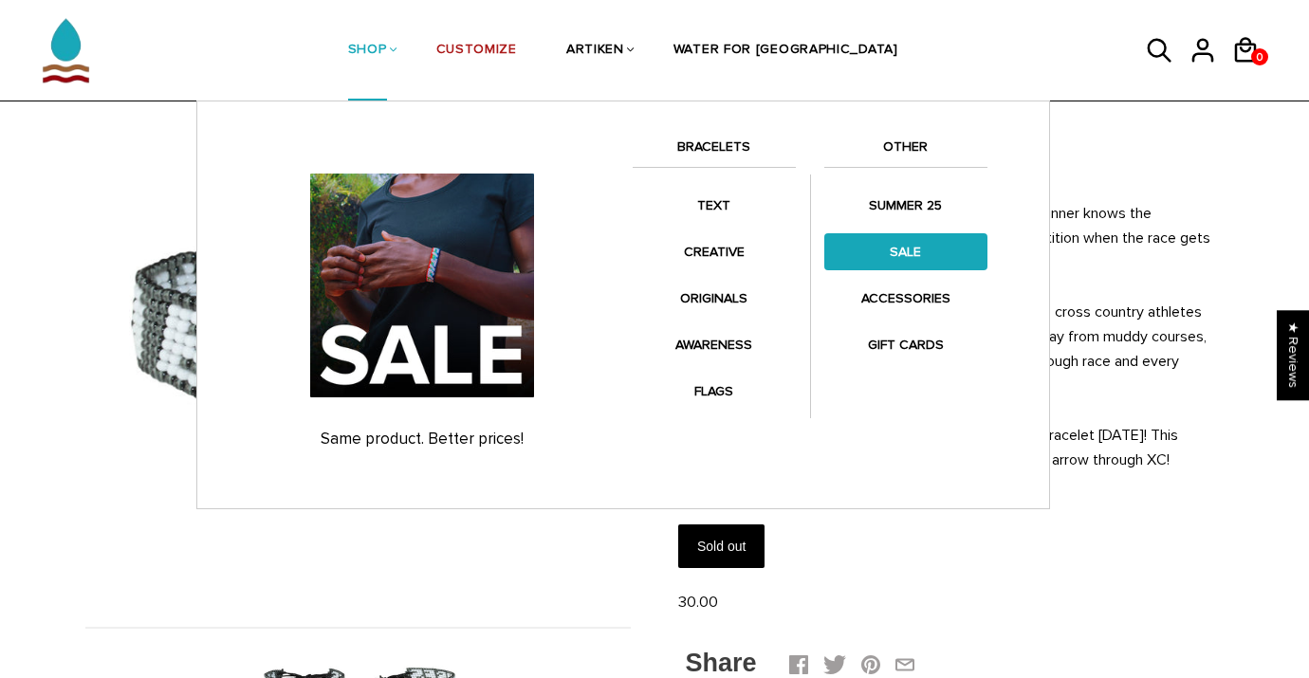 The width and height of the screenshot is (1309, 678). What do you see at coordinates (358, 335) in the screenshot?
I see `img: No Excuses` at bounding box center [358, 335].